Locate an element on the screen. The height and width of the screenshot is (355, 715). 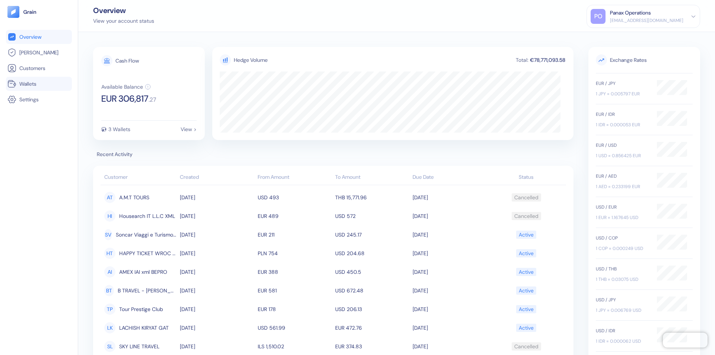
span: Customers is located at coordinates (32, 68).